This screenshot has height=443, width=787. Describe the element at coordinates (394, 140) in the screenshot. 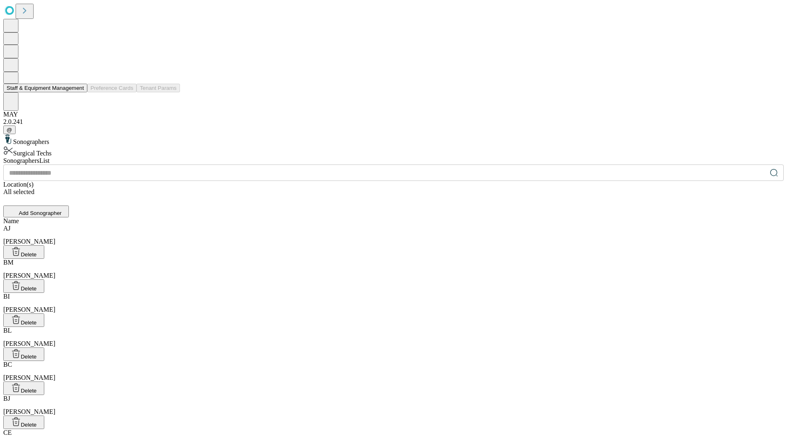

I see `div: Sonographers` at that location.